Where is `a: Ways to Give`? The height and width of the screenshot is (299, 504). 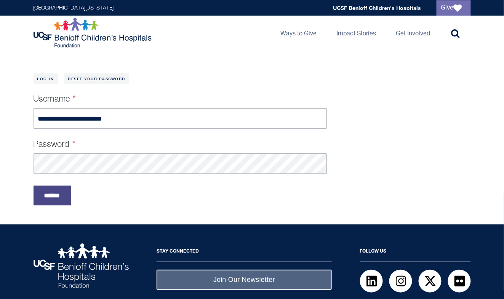
a: Ways to Give is located at coordinates (299, 33).